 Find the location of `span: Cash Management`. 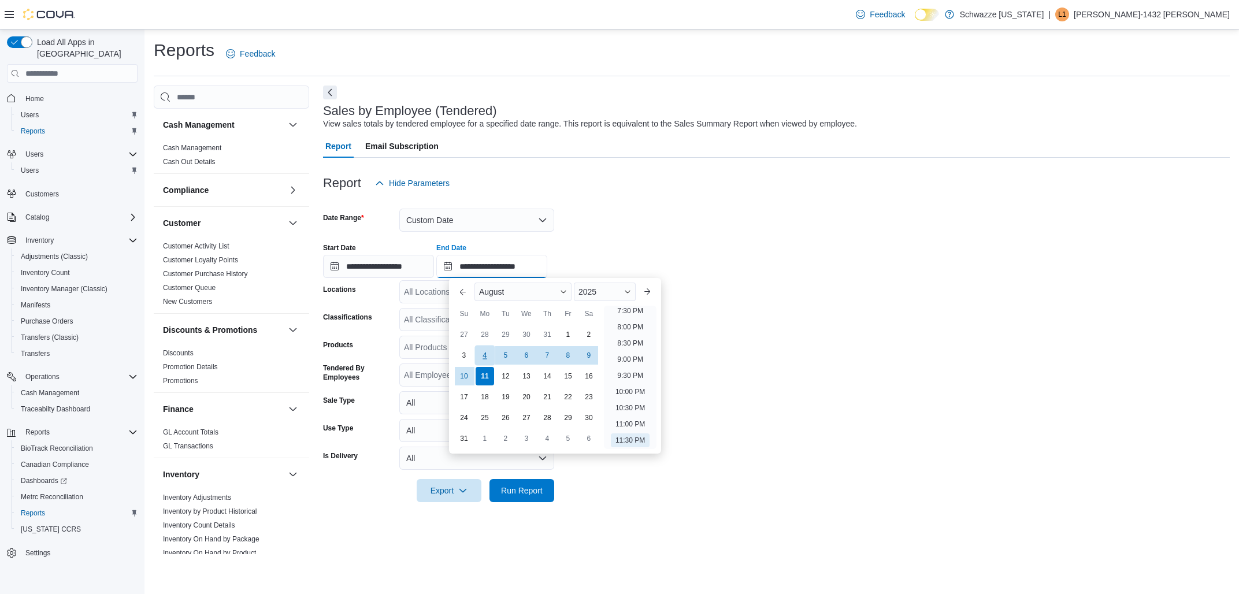

span: Cash Management is located at coordinates (77, 393).